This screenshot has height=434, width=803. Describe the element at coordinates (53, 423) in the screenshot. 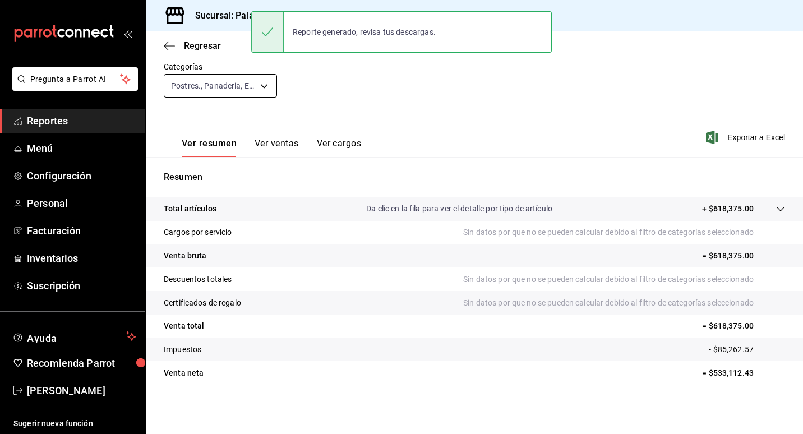

I see `font: Sugerir nueva función` at that location.